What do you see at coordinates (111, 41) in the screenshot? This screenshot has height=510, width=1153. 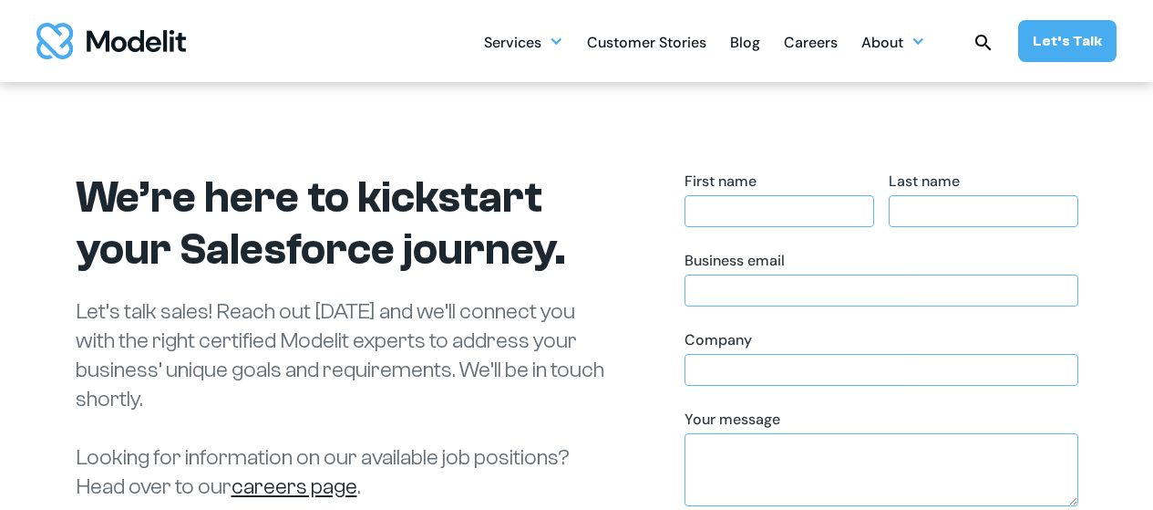 I see `img: modelit logo` at bounding box center [111, 41].